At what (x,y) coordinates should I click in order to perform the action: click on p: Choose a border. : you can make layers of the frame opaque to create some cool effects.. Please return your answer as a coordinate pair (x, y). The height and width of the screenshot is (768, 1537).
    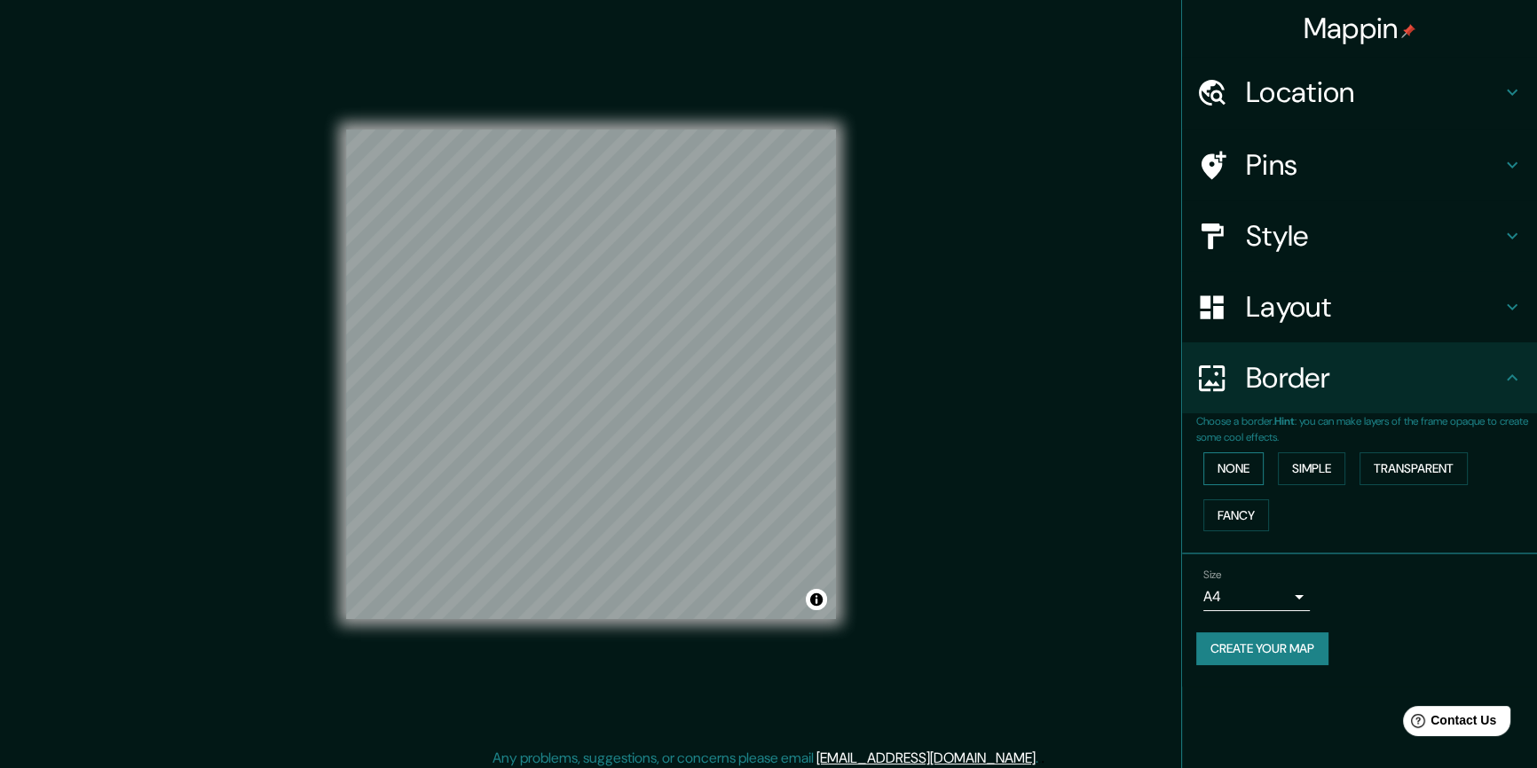
    Looking at the image, I should click on (1366, 429).